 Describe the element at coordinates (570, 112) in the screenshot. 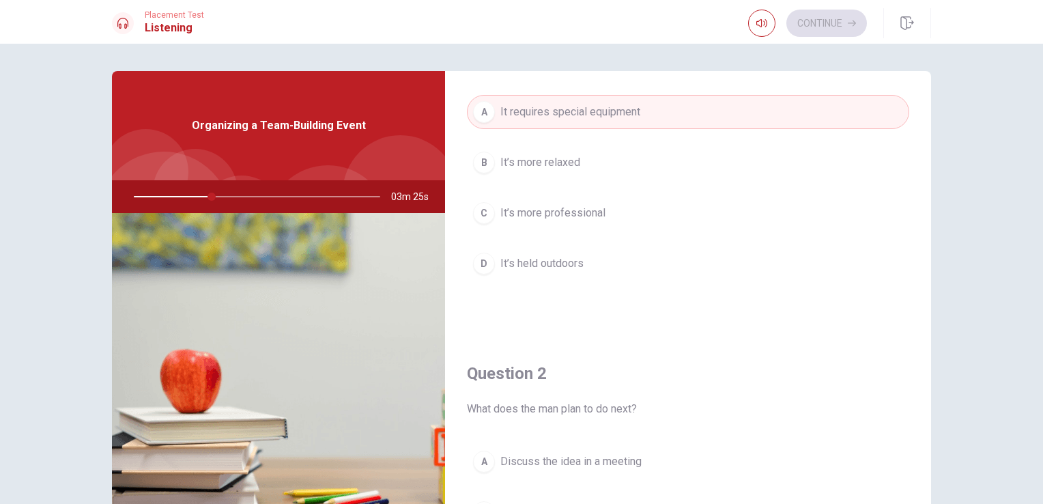

I see `span: It requires special equipment` at that location.